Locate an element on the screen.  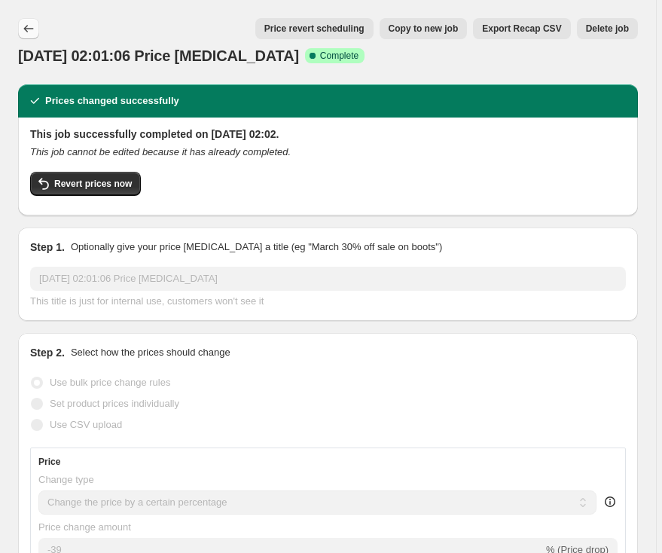
i: This job cannot be edited because it has already completed. is located at coordinates (160, 151).